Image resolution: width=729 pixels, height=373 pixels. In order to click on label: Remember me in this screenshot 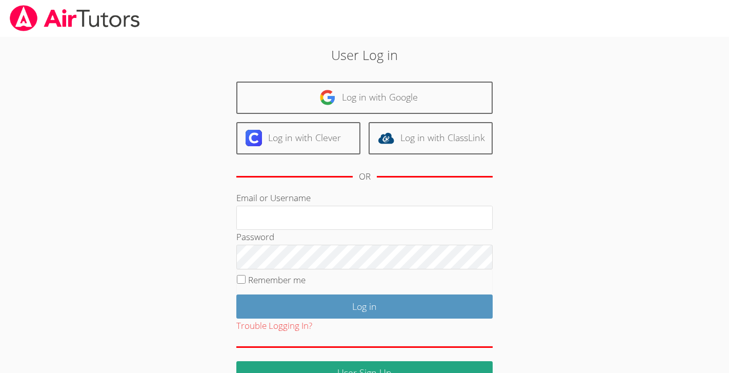, I will do `click(277, 280)`.